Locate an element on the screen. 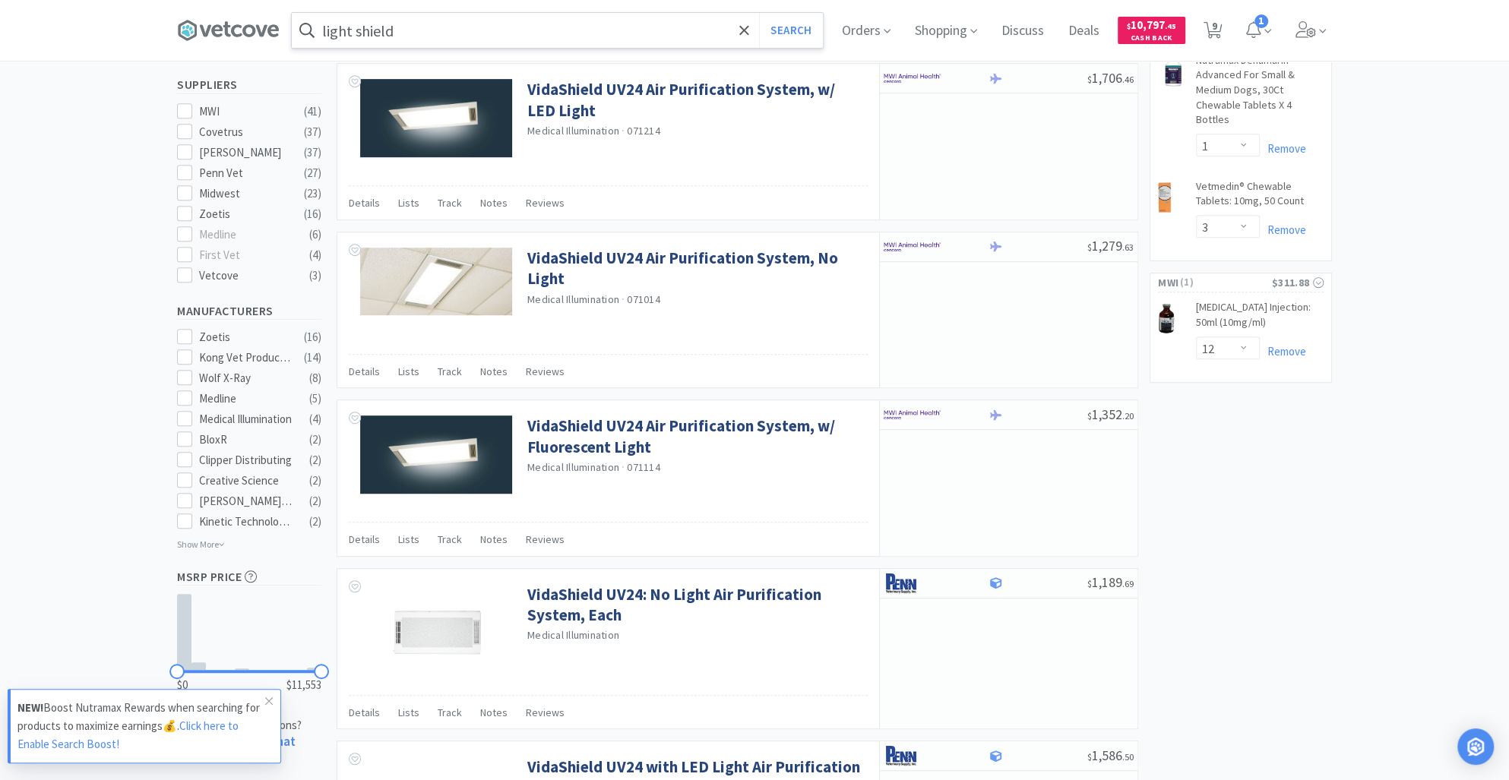  span: Cash Back is located at coordinates (1151, 39).